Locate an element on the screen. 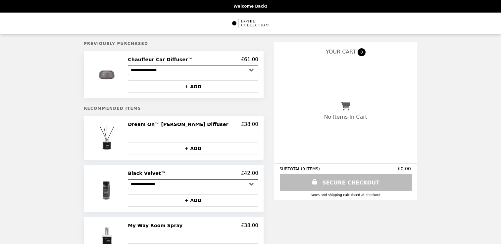 The image size is (501, 244). img: Black Velvet™ is located at coordinates (108, 188).